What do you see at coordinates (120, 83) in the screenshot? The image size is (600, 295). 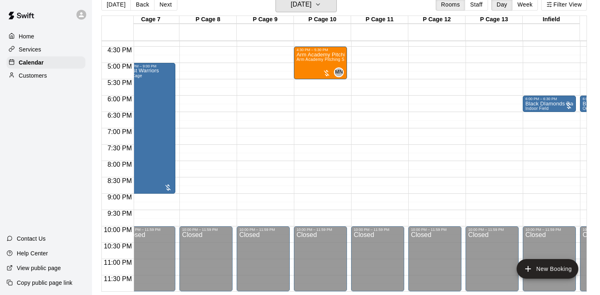 I see `span: 5:30 PM` at bounding box center [120, 83].